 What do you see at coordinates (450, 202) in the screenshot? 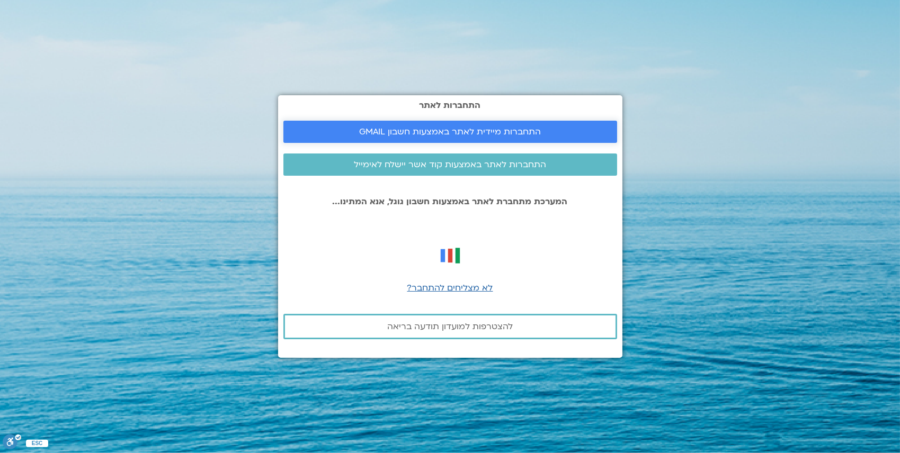
I see `p: המערכת מתחברת לאתר באמצעות חשבון גוגל, אנא המתינו...` at bounding box center [450, 202].